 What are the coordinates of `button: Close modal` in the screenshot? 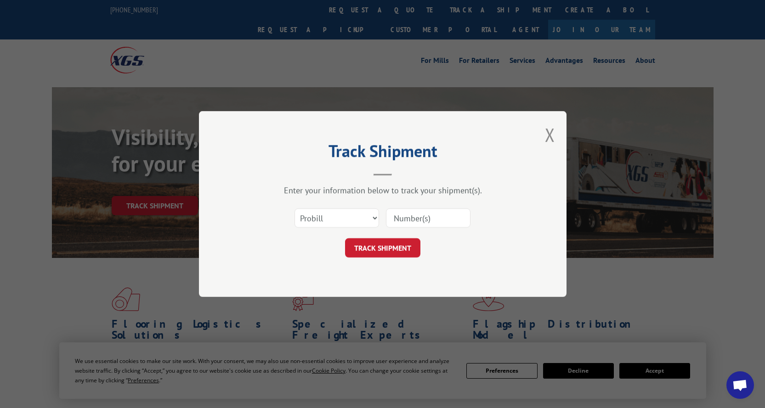 It's located at (550, 135).